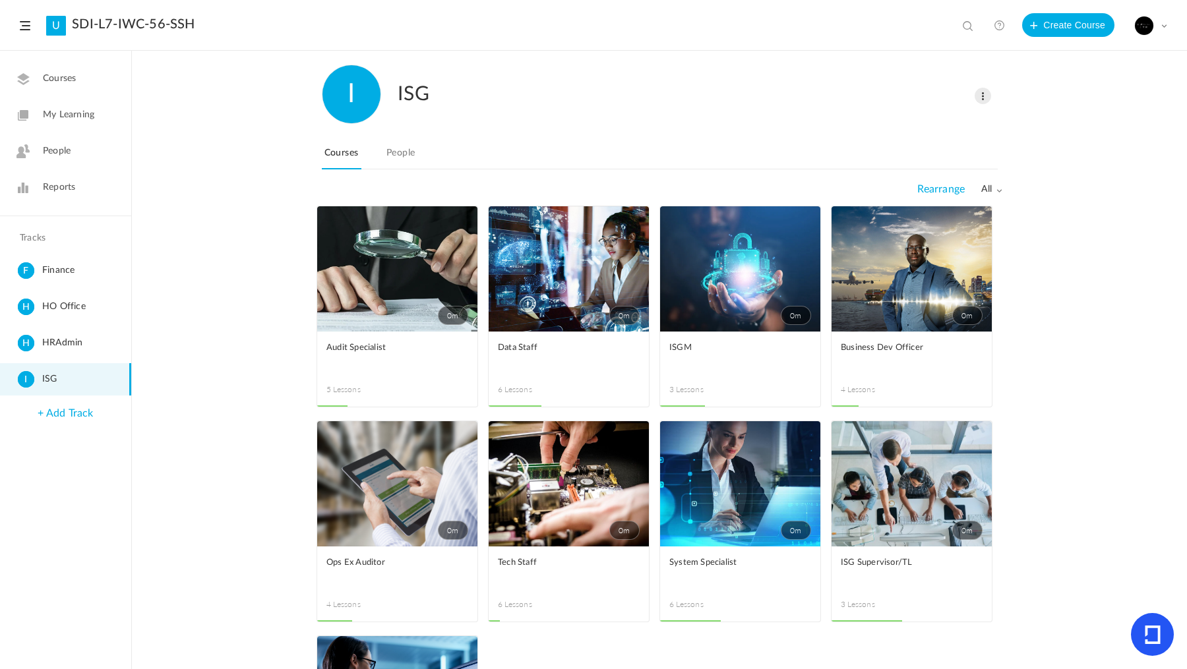  Describe the element at coordinates (901, 563) in the screenshot. I see `span: ISG Supervisor/TL` at that location.